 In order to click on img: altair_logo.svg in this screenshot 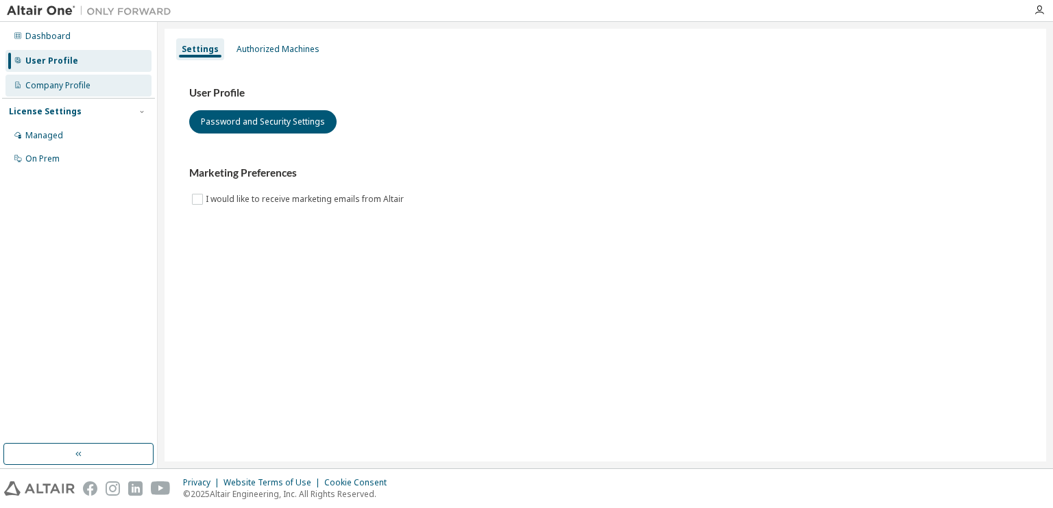, I will do `click(39, 489)`.